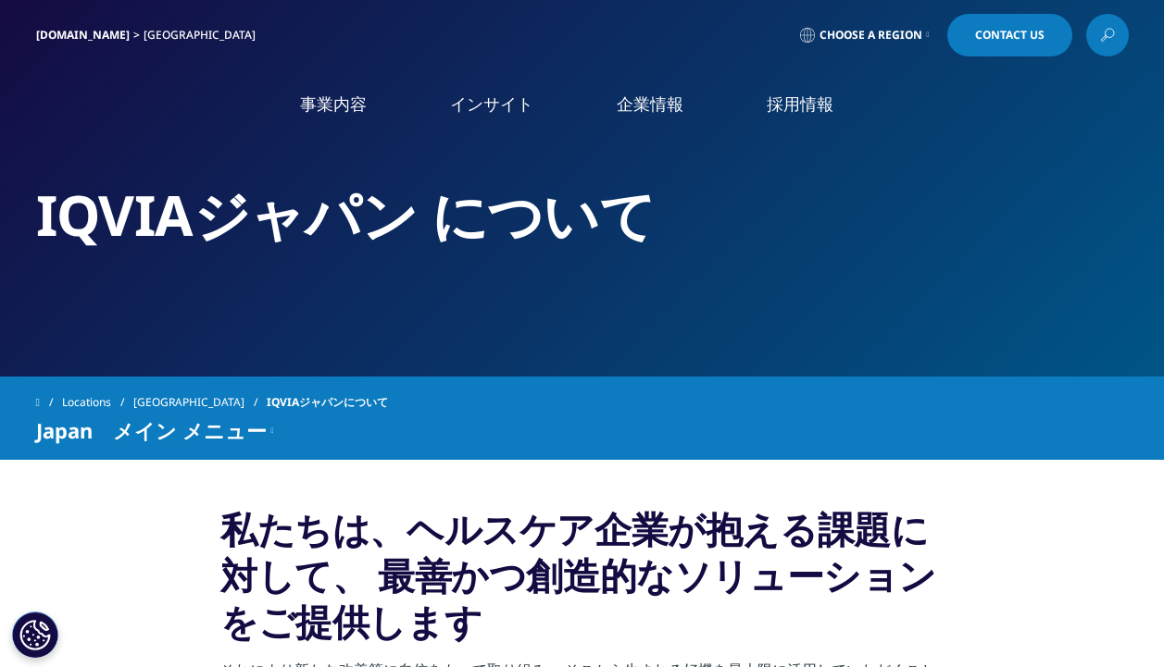  Describe the element at coordinates (660, 108) in the screenshot. I see `nav: Primary` at that location.